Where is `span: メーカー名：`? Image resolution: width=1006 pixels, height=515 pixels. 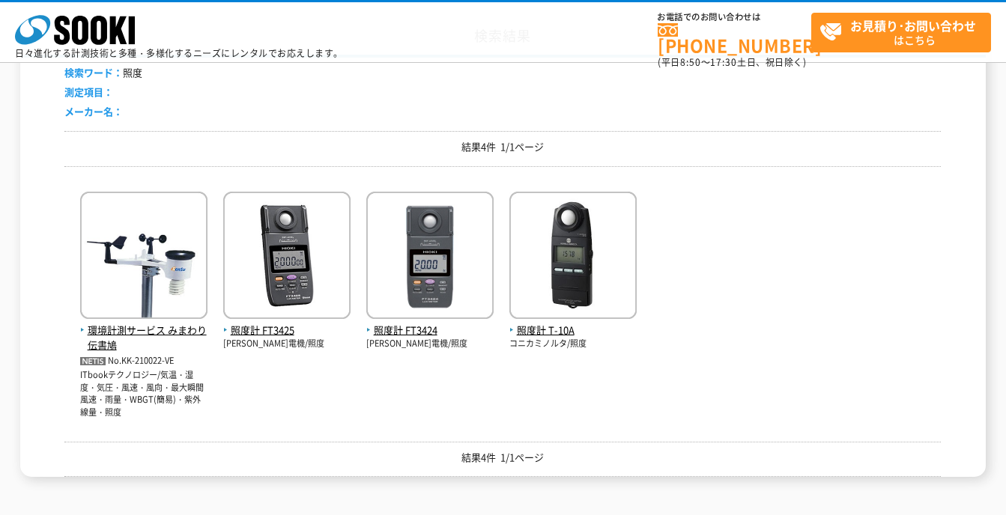 span: メーカー名： is located at coordinates (94, 111).